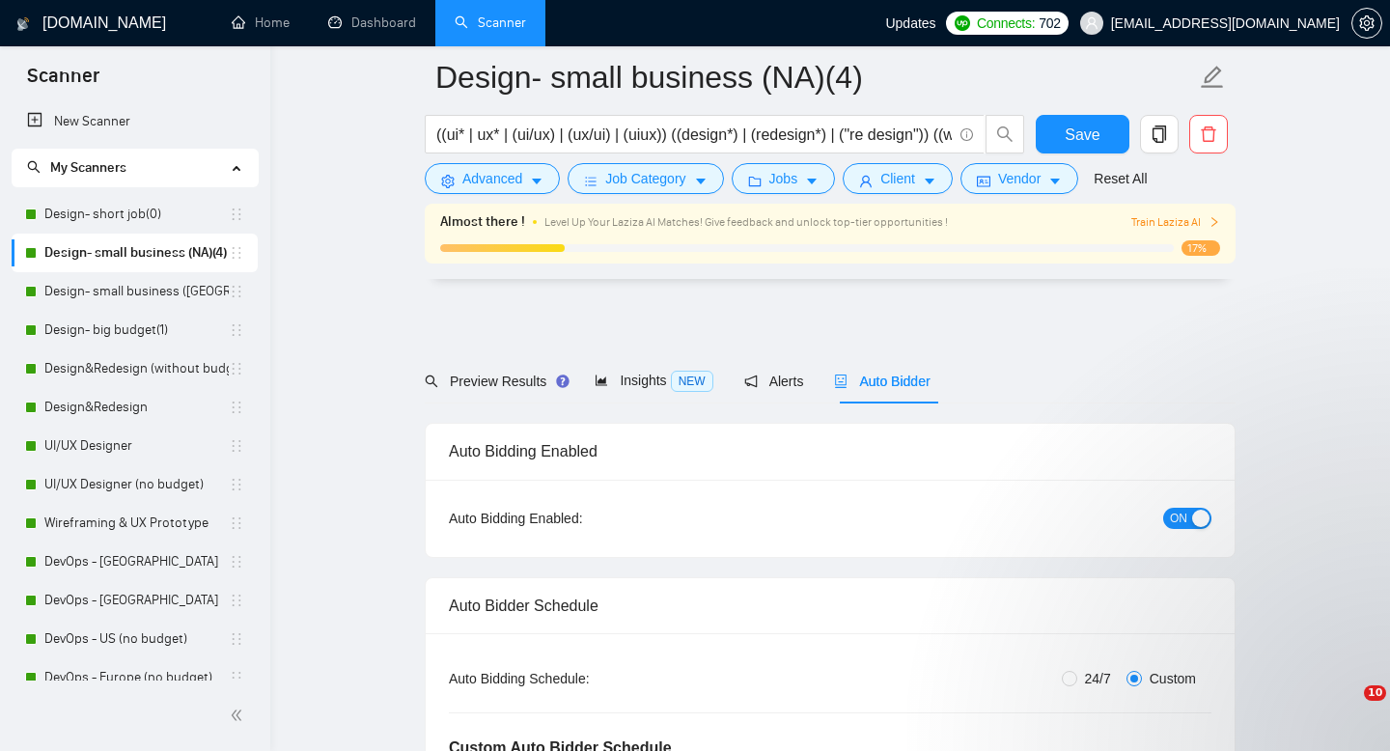 The width and height of the screenshot is (1390, 751). What do you see at coordinates (1176, 222) in the screenshot?
I see `button: Train Laziza AI` at bounding box center [1176, 222].